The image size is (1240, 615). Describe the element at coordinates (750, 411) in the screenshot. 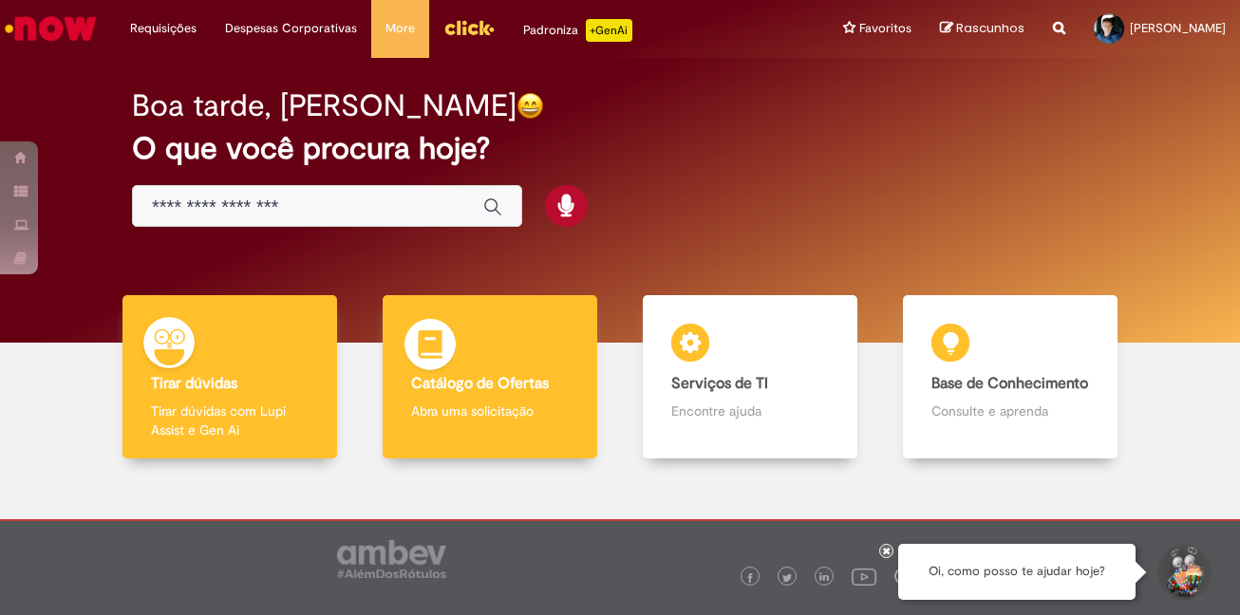

I see `p: Encontre ajuda` at that location.